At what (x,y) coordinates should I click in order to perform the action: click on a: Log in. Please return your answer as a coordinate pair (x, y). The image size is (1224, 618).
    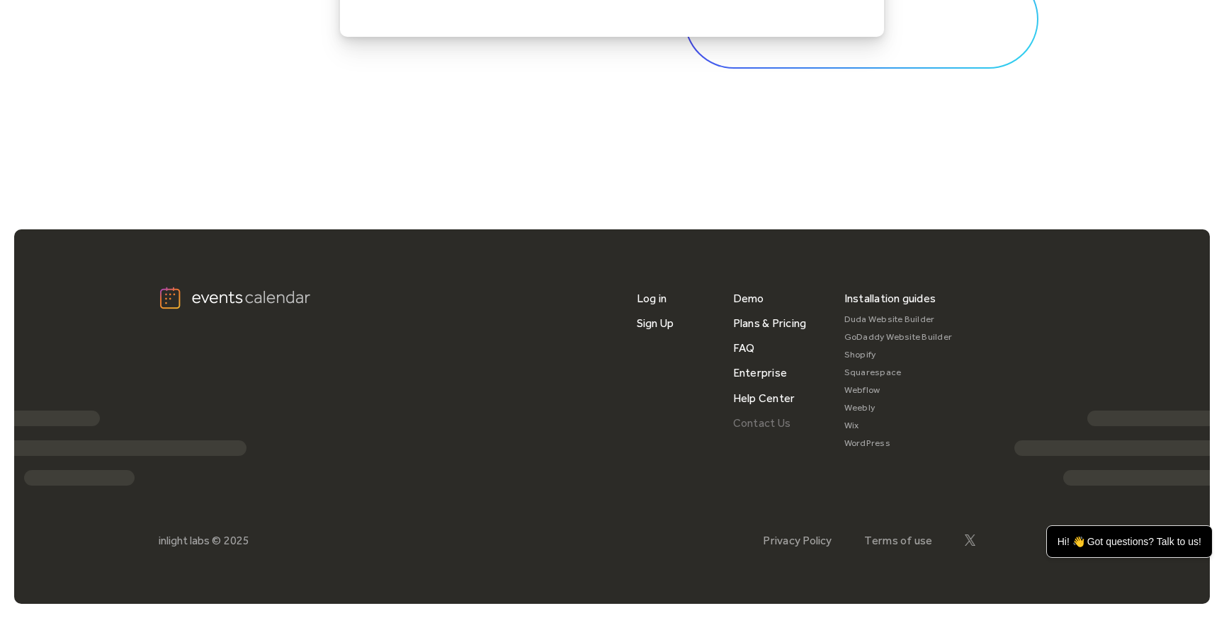
    Looking at the image, I should click on (652, 298).